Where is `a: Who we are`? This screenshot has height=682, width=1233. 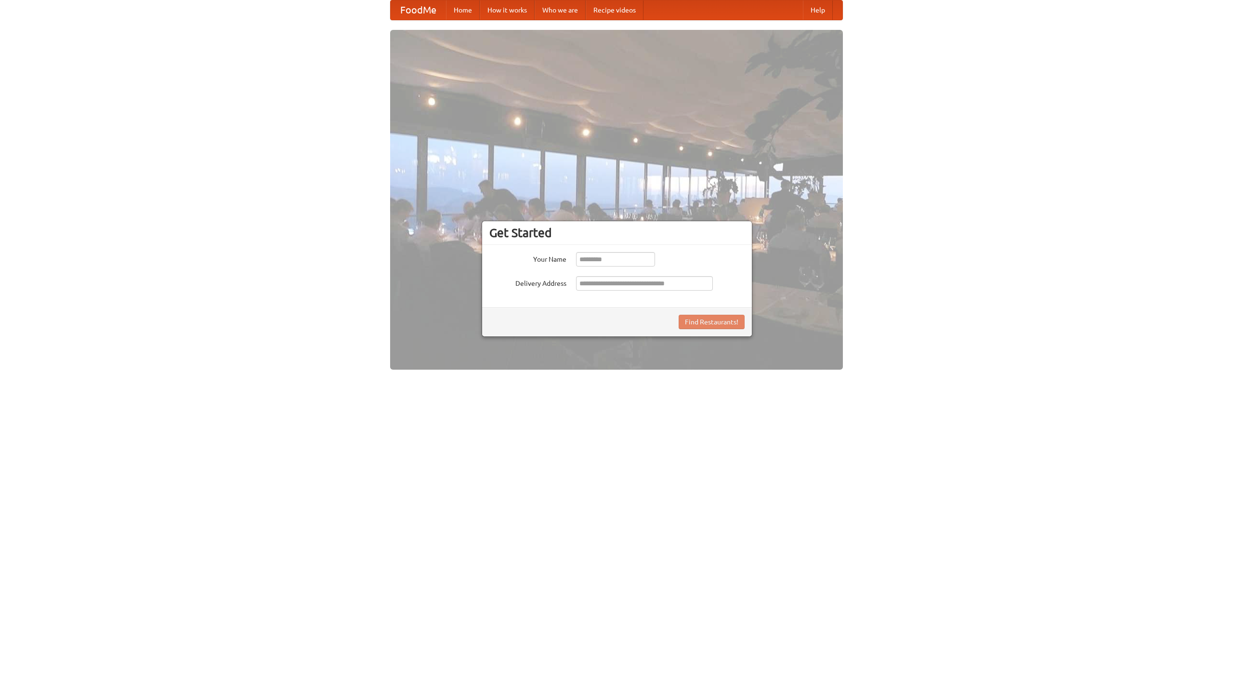 a: Who we are is located at coordinates (560, 10).